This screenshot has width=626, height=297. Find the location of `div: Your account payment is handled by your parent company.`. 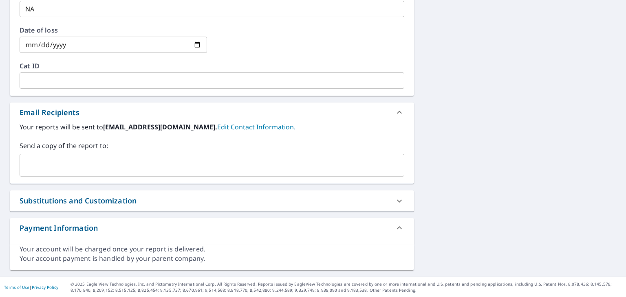

div: Your account payment is handled by your parent company. is located at coordinates (212, 259).